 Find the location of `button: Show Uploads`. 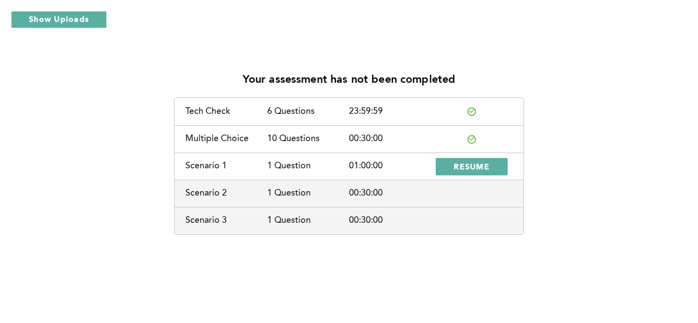

button: Show Uploads is located at coordinates (59, 20).